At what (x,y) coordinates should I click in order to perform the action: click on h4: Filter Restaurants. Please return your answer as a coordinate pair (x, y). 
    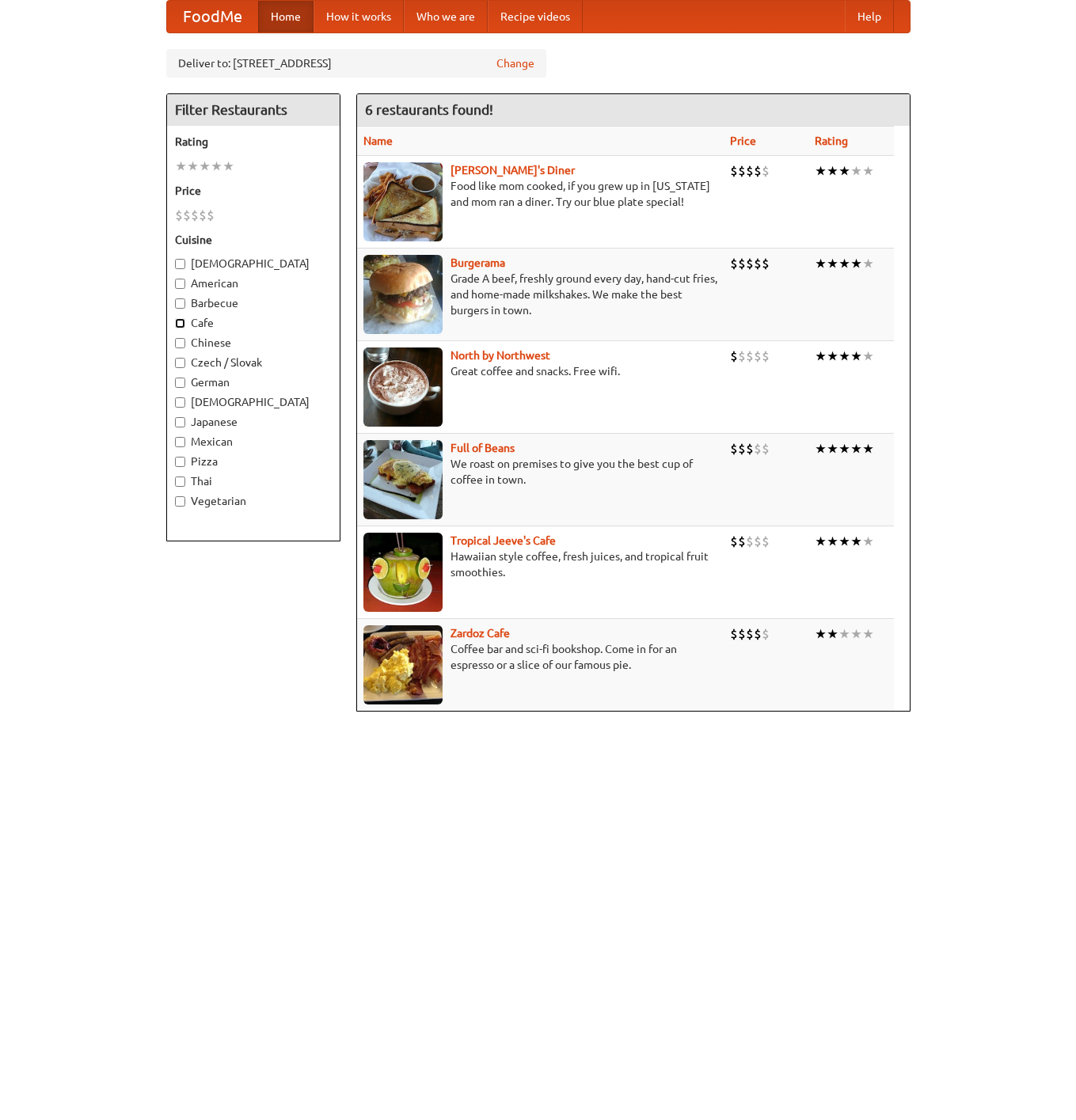
    Looking at the image, I should click on (253, 110).